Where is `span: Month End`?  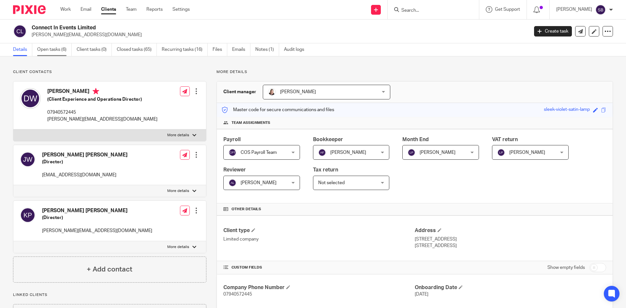 span: Month End is located at coordinates (416, 140).